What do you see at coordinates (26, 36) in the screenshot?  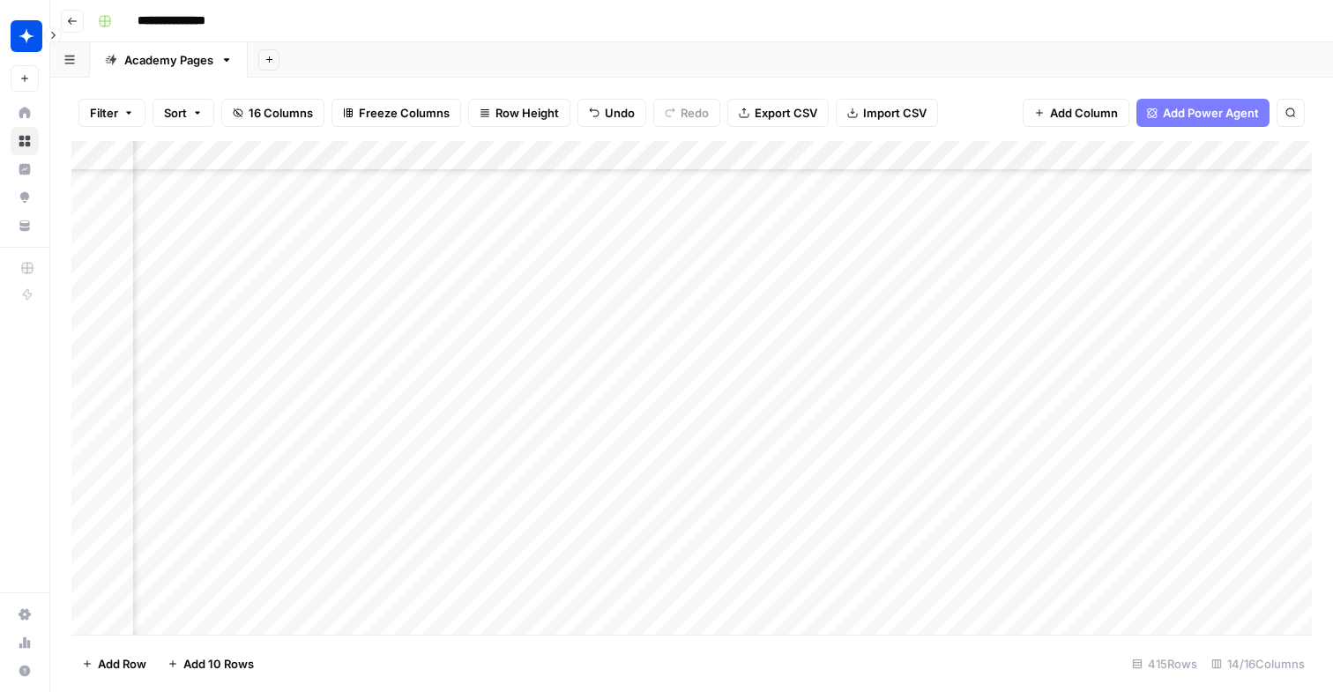 I see `img: Wiz Logo` at bounding box center [26, 36].